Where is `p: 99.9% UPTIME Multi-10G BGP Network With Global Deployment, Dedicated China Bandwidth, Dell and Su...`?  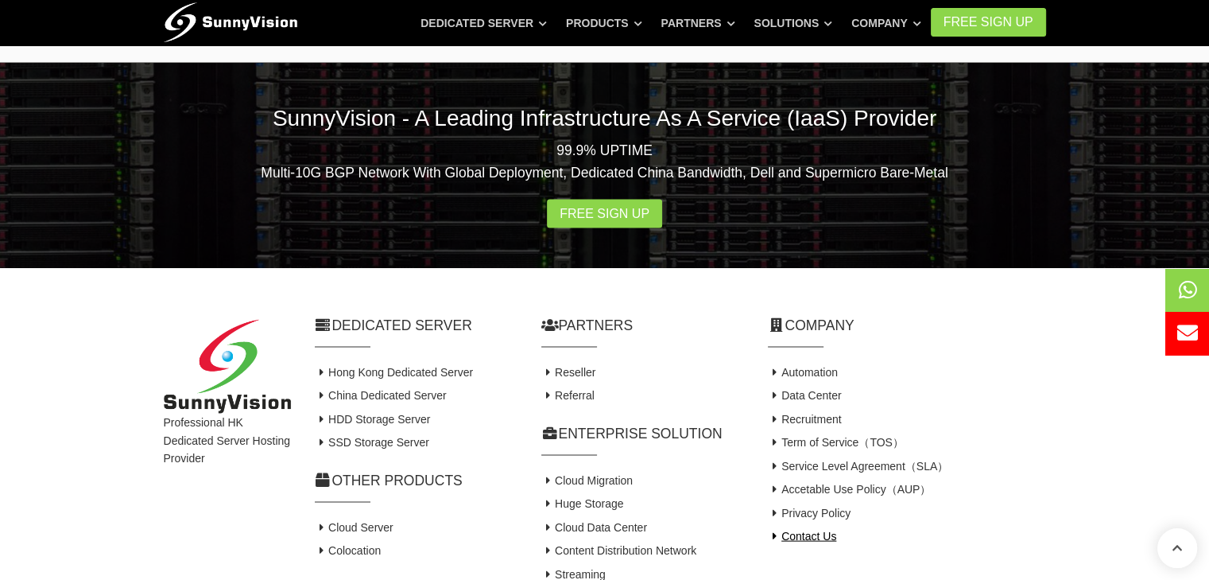
p: 99.9% UPTIME Multi-10G BGP Network With Global Deployment, Dedicated China Bandwidth, Dell and Su... is located at coordinates (605, 161).